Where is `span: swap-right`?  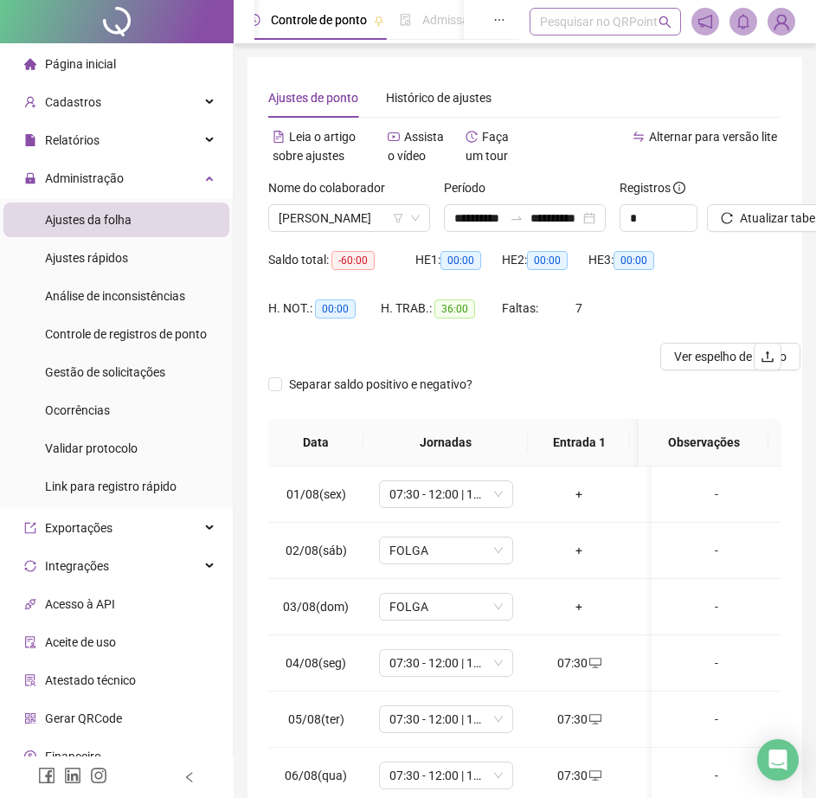
span: swap-right is located at coordinates (517, 218).